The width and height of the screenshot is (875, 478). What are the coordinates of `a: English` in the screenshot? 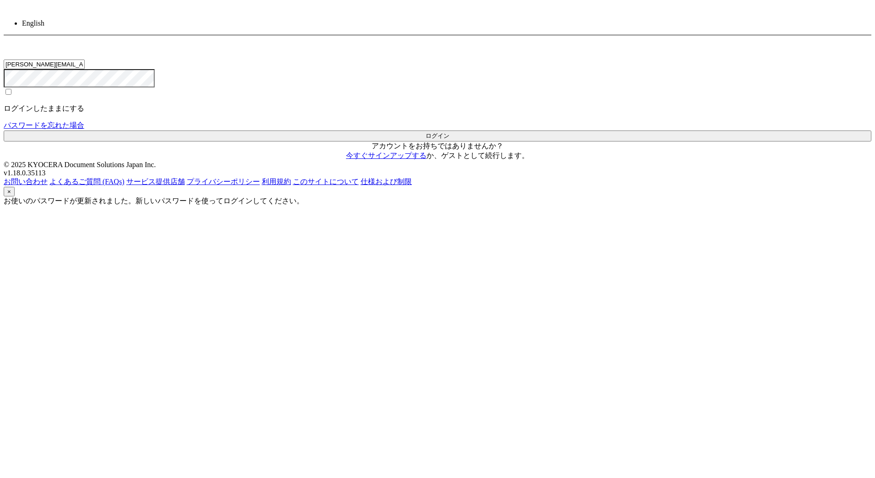 It's located at (33, 23).